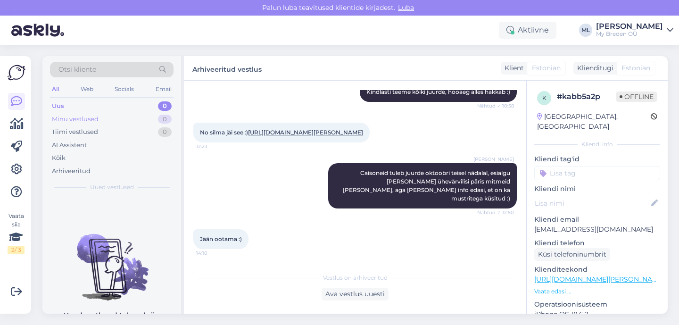 This screenshot has width=679, height=325. Describe the element at coordinates (75, 132) in the screenshot. I see `div: Tiimi vestlused` at that location.